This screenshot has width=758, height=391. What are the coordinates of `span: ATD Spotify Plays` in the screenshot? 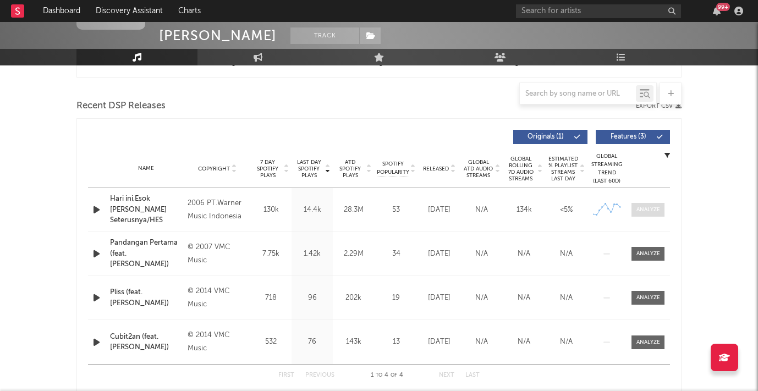 It's located at (350, 169).